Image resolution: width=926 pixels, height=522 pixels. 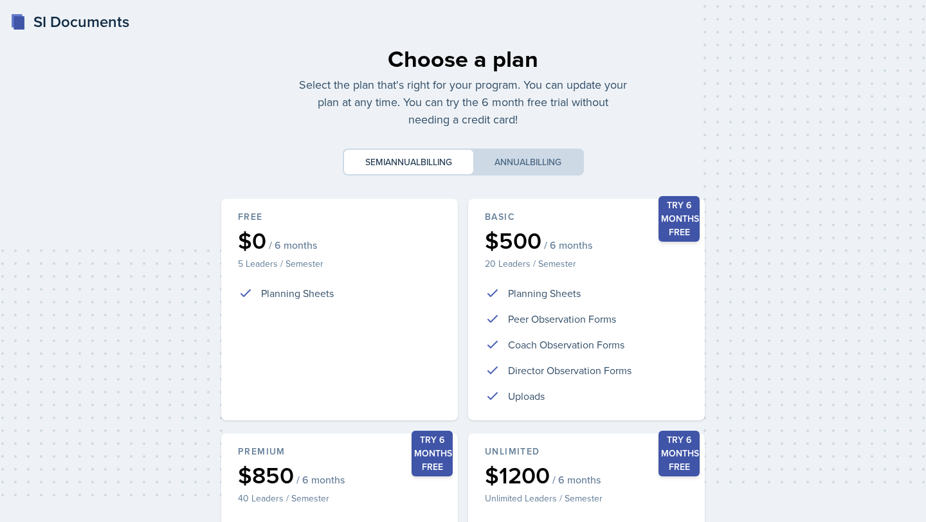 What do you see at coordinates (562, 319) in the screenshot?
I see `p: Peer Observation Forms` at bounding box center [562, 319].